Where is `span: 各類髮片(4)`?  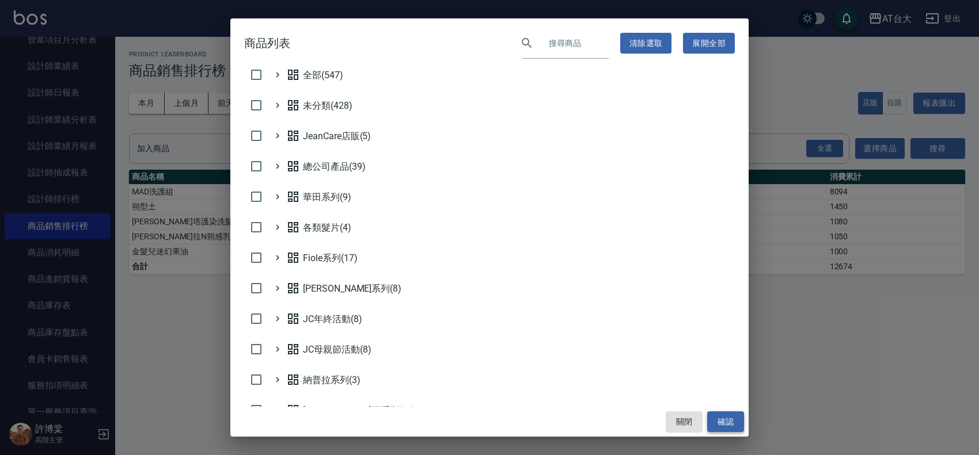 span: 各類髮片(4) is located at coordinates (318, 227).